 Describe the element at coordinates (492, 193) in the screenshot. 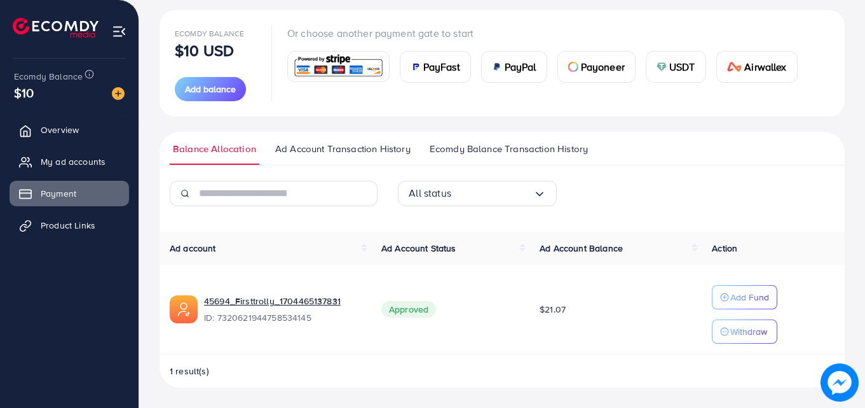

I see `input: Search for option` at that location.